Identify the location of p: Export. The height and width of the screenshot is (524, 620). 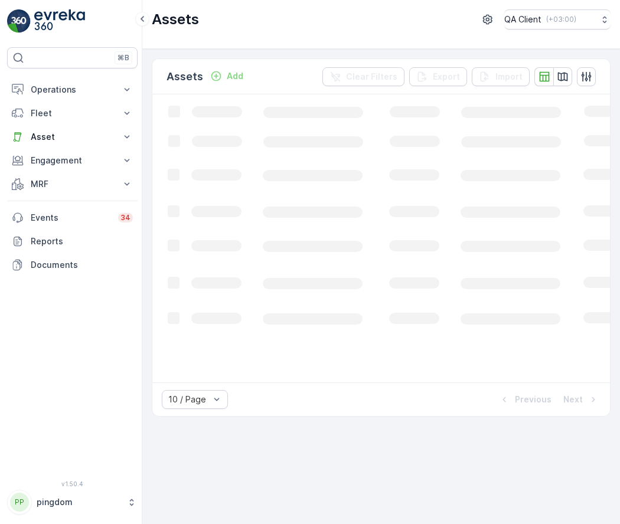
(446, 77).